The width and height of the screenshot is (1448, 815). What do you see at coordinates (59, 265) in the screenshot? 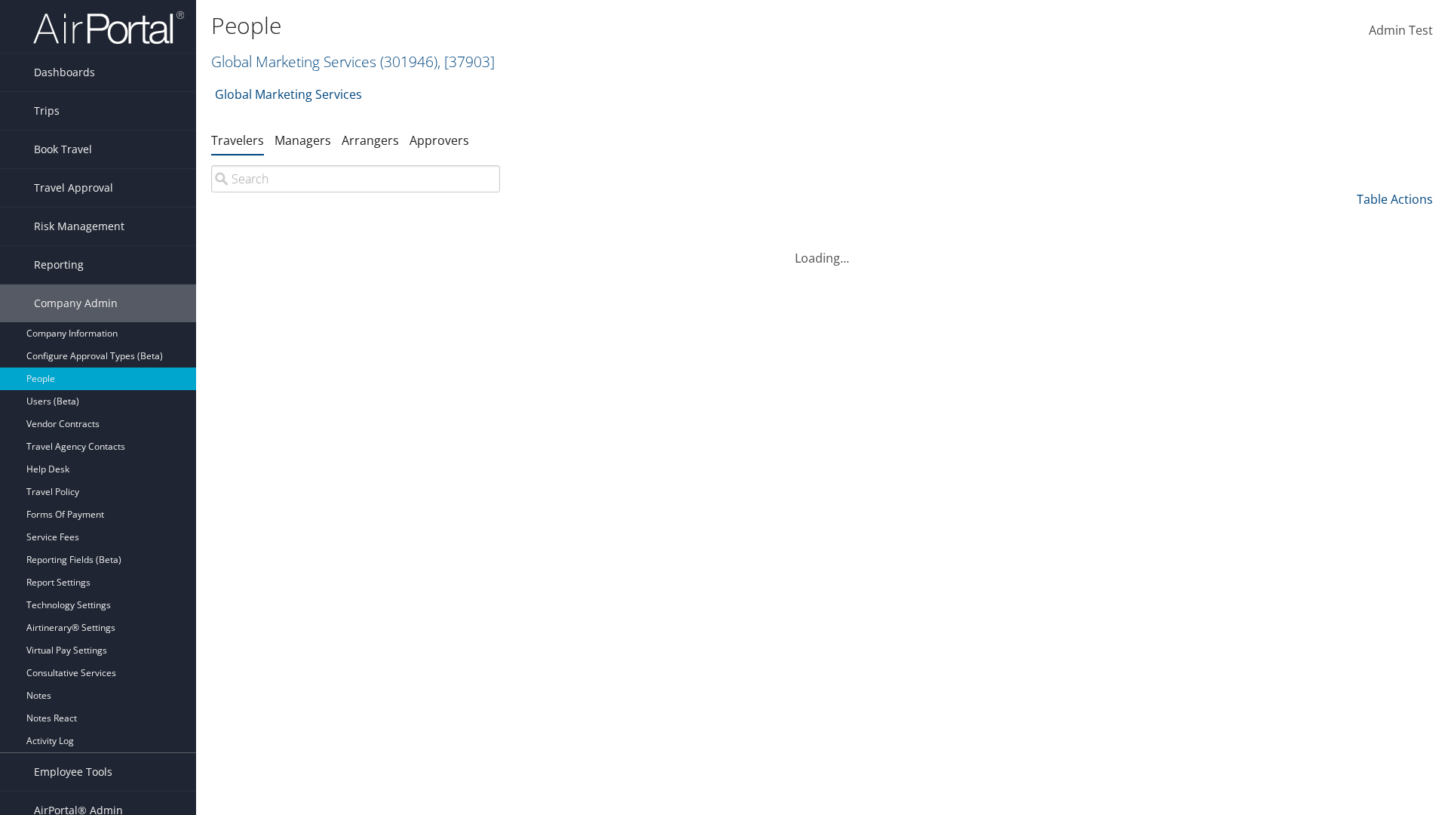
I see `span: Reporting` at bounding box center [59, 265].